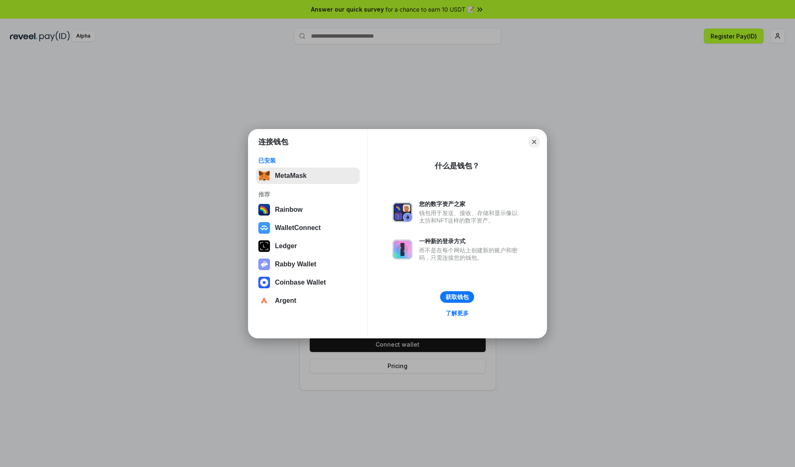 The width and height of the screenshot is (795, 467). What do you see at coordinates (264, 210) in the screenshot?
I see `img: svg+xml,%3Csvg%20width%3D%22120%22%20height%3D%22120%22%20viewBox%3D%220%200%20120%20120%22%20fil...` at bounding box center [264, 210].